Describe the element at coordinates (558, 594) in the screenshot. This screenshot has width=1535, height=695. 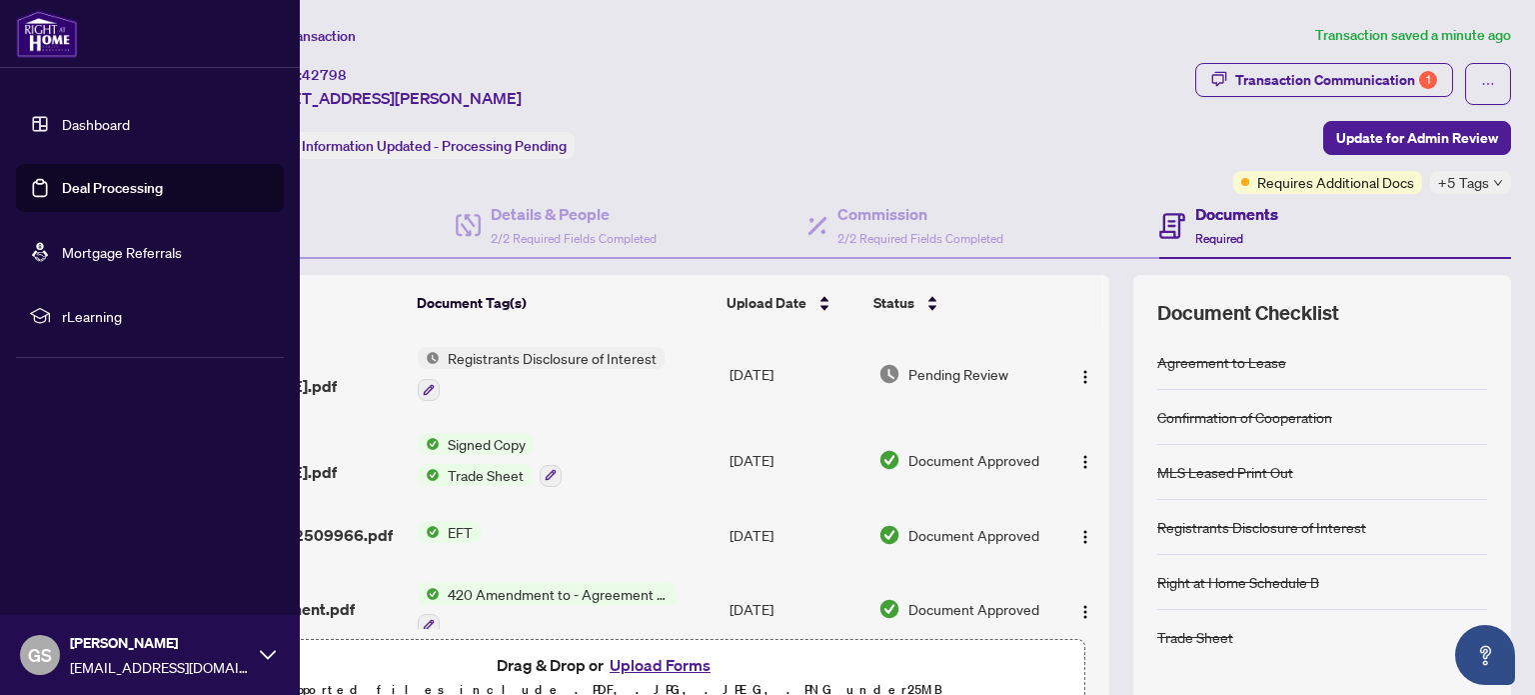
I see `span: 420 Amendment to - Agreement to Lease - Residential` at that location.